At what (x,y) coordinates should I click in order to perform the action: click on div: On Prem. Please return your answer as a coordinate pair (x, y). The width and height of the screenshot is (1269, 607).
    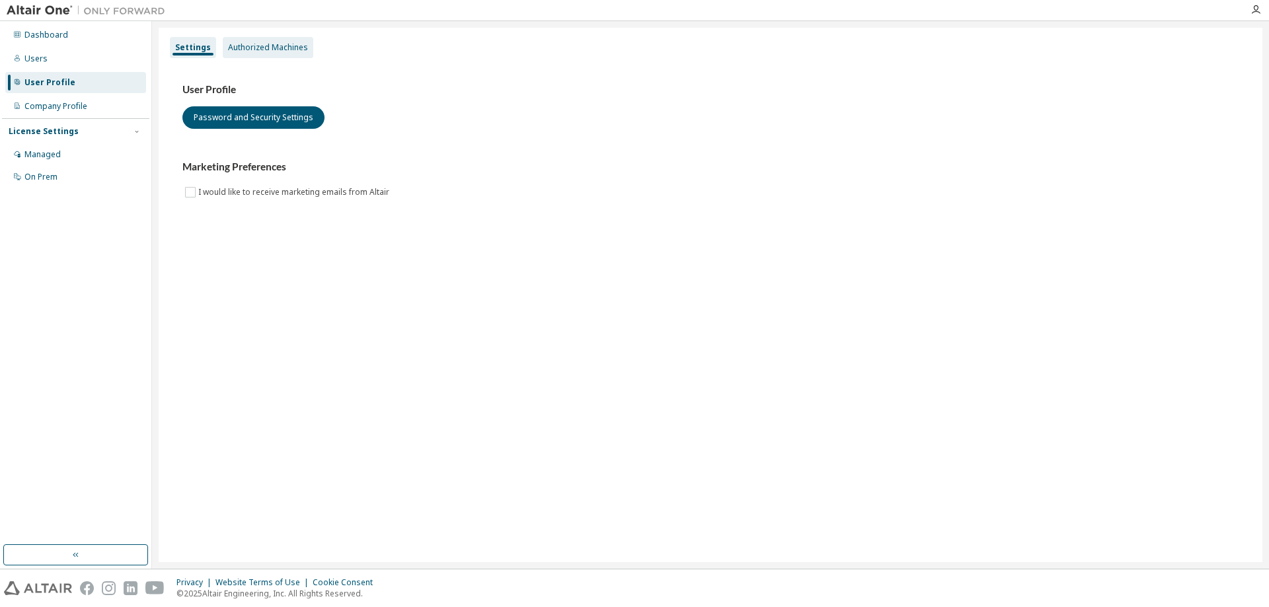
    Looking at the image, I should click on (41, 177).